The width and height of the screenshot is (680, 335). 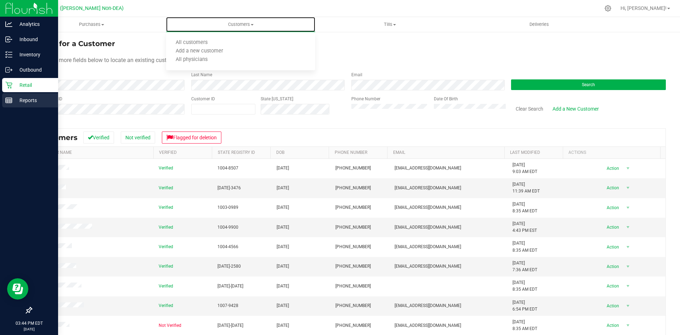 What do you see at coordinates (446, 99) in the screenshot?
I see `label: Date Of Birth` at bounding box center [446, 99].